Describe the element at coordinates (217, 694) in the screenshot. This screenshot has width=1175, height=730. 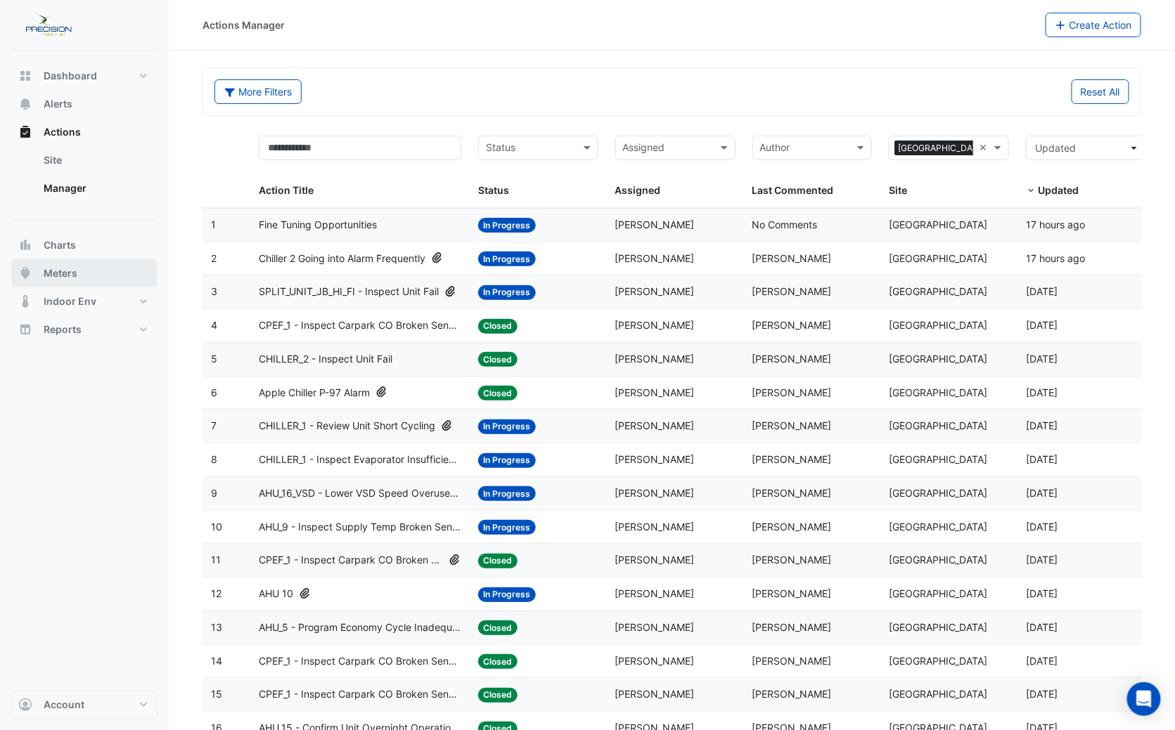
I see `span: 15` at that location.